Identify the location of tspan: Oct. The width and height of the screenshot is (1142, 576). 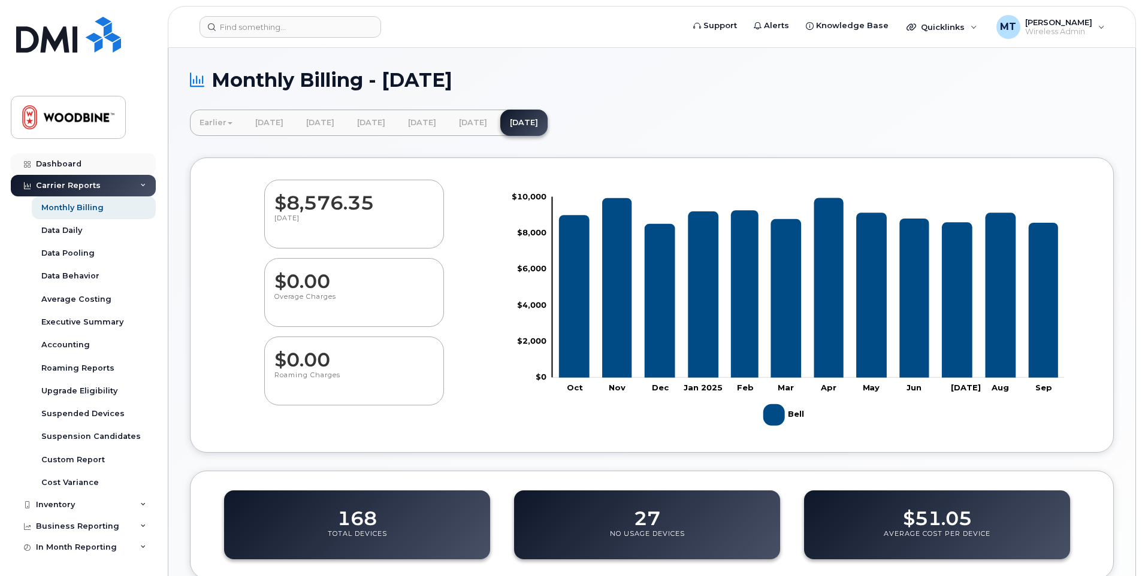
(574, 388).